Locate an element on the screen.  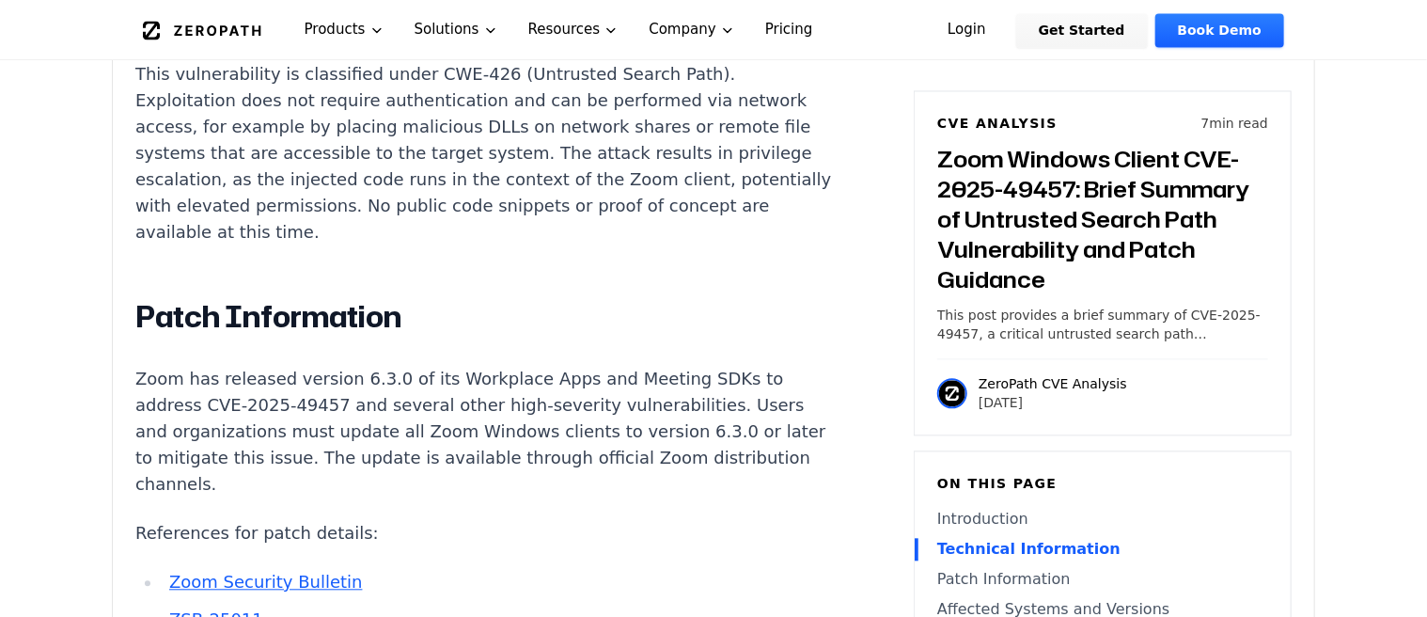
a: Technical Information is located at coordinates (1103, 549).